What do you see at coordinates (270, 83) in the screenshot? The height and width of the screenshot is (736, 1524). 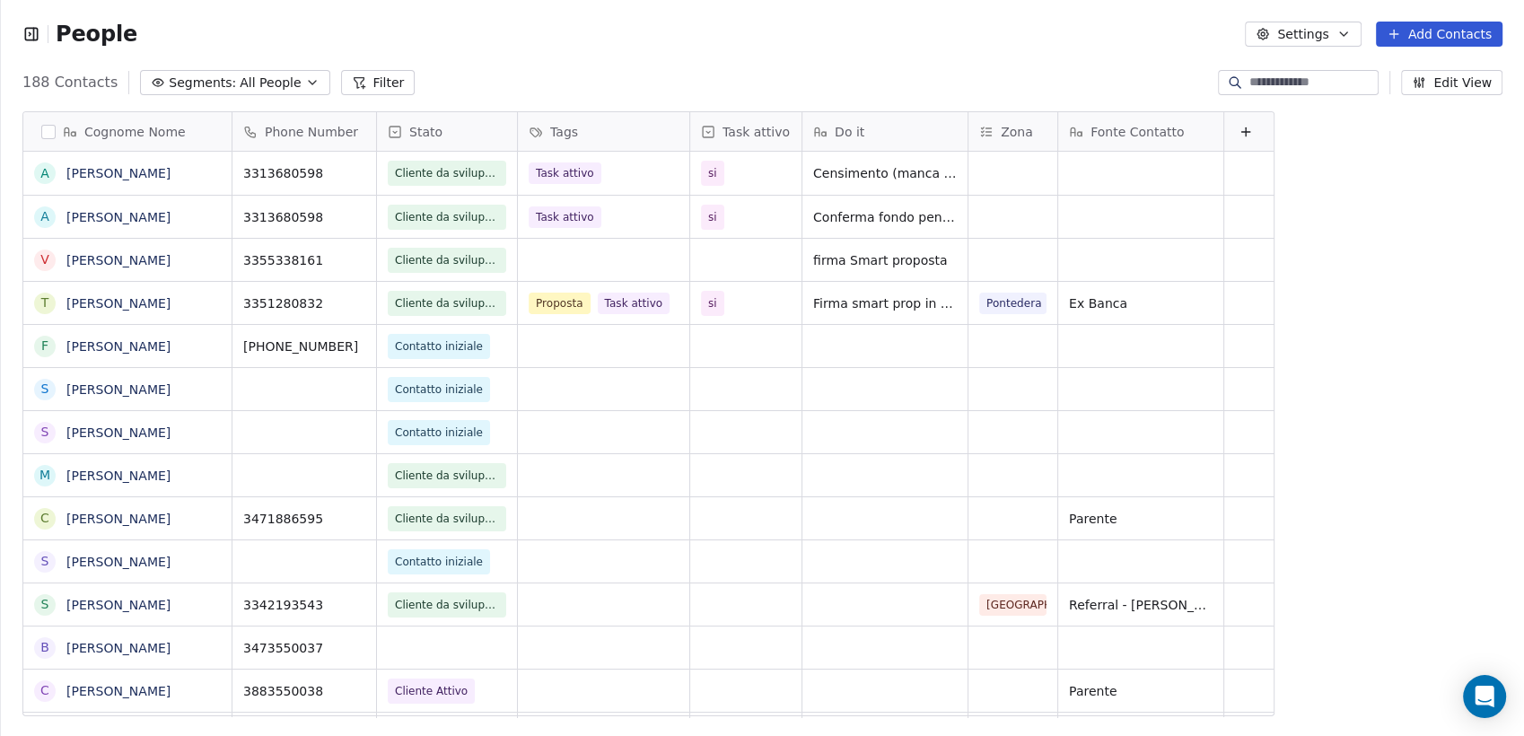 I see `span: All People` at bounding box center [270, 83].